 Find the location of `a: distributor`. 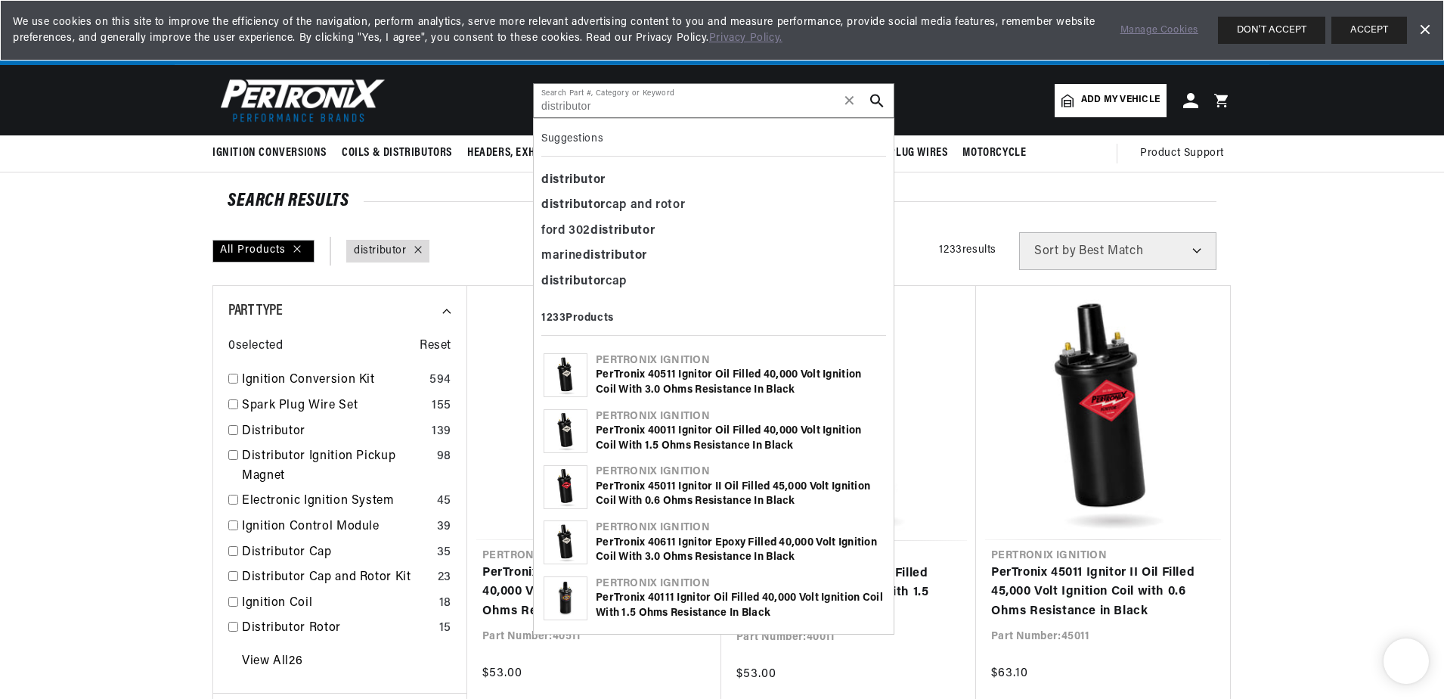

a: distributor is located at coordinates (380, 251).